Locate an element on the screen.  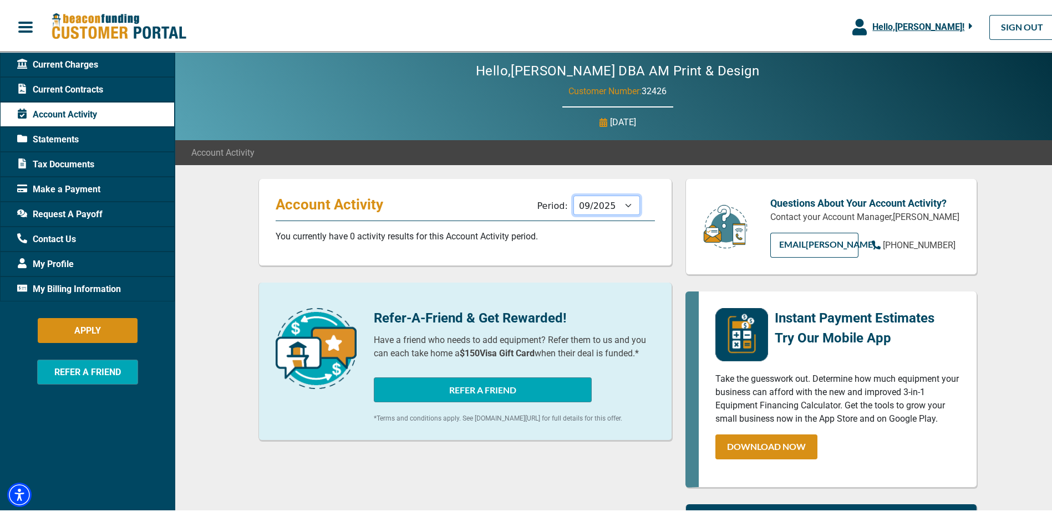
p: Instant Payment Estimates is located at coordinates (854, 316).